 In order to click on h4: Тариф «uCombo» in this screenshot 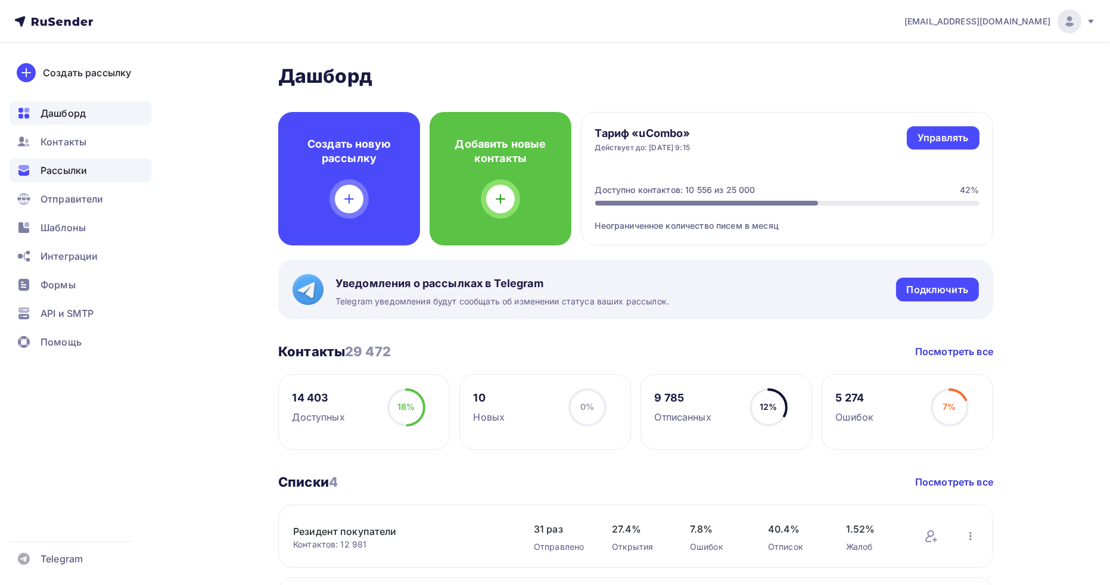, I will do `click(643, 133)`.